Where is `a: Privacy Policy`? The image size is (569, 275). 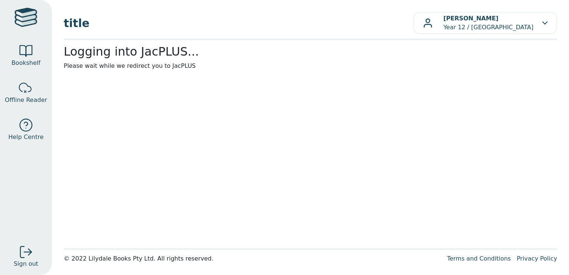
a: Privacy Policy is located at coordinates (537, 258).